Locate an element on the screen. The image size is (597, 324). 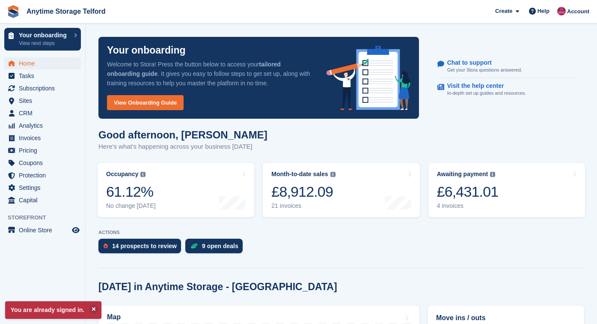
img: stora-icon-8386f47178a22dfd0bd8f6a31ec36ba5ce8667c1dd55bd0f319d3a0aa187defe.svg is located at coordinates (13, 12).